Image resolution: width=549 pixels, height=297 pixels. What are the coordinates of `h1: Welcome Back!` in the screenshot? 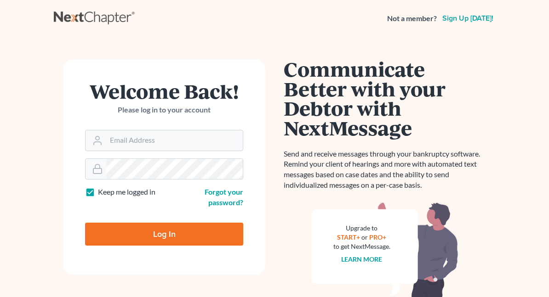 It's located at (164, 91).